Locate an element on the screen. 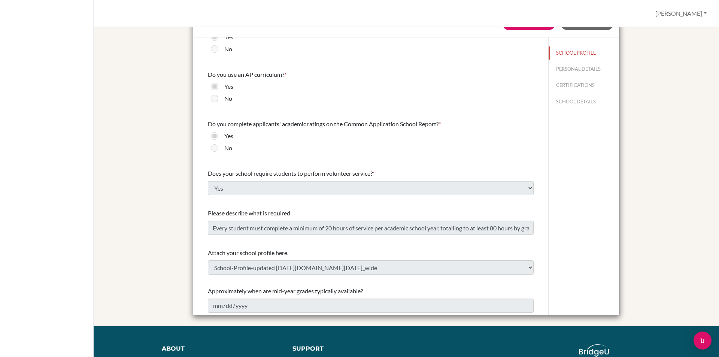 This screenshot has height=357, width=719. button: CERTIFICATIONS is located at coordinates (584, 85).